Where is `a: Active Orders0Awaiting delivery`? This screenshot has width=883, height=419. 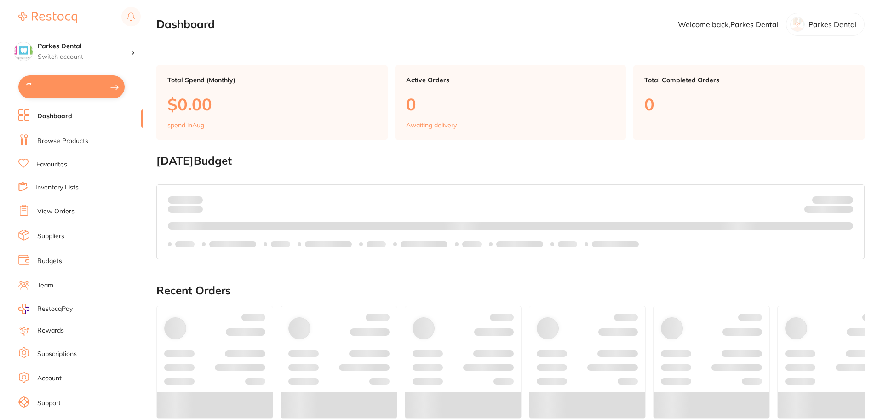 a: Active Orders0Awaiting delivery is located at coordinates (510, 103).